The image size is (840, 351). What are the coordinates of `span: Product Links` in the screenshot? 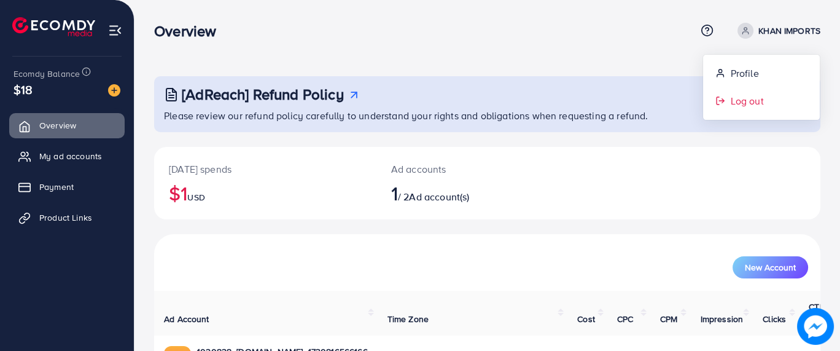 It's located at (66, 217).